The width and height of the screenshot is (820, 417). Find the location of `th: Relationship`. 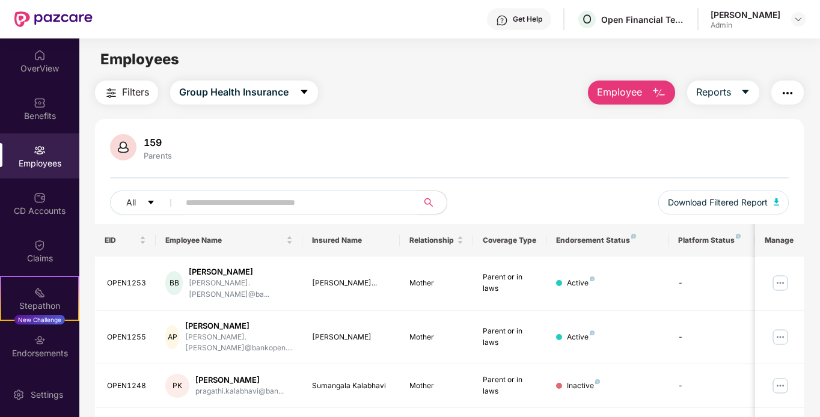

th: Relationship is located at coordinates (436, 240).